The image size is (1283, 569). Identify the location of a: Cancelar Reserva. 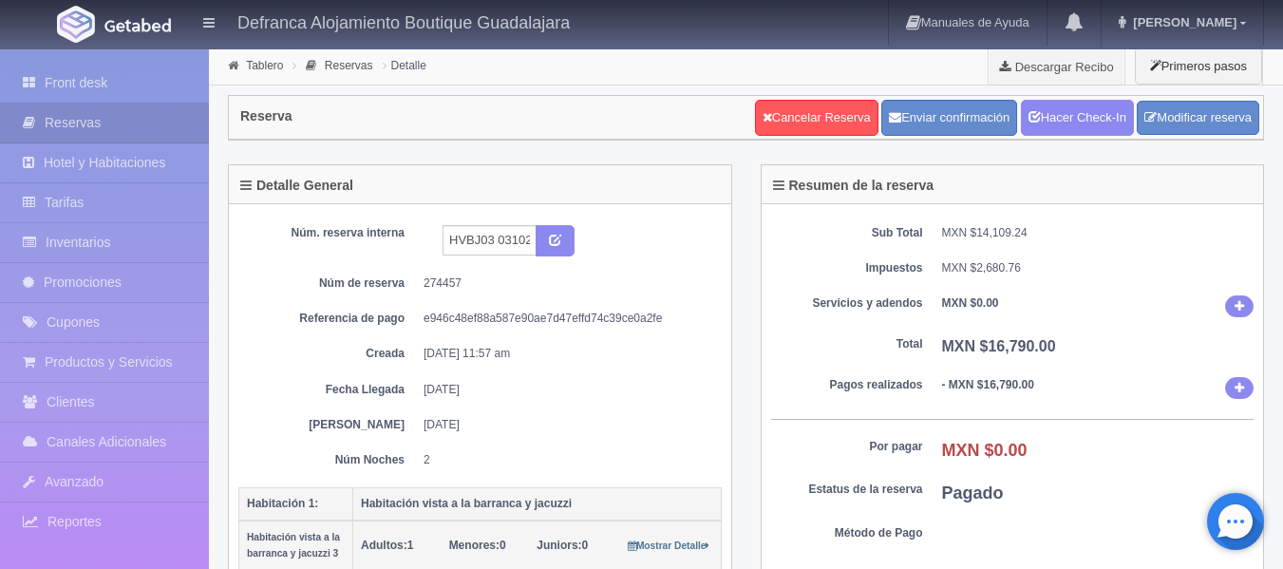
(817, 118).